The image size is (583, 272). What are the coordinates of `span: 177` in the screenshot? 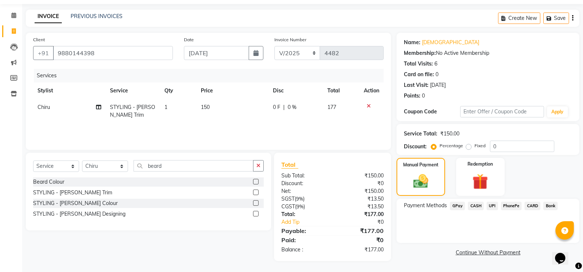 It's located at (332, 107).